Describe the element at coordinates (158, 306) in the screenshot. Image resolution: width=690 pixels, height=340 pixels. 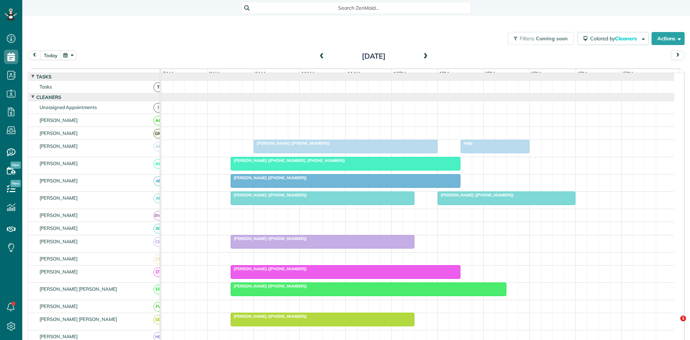
I see `span: FV` at that location.